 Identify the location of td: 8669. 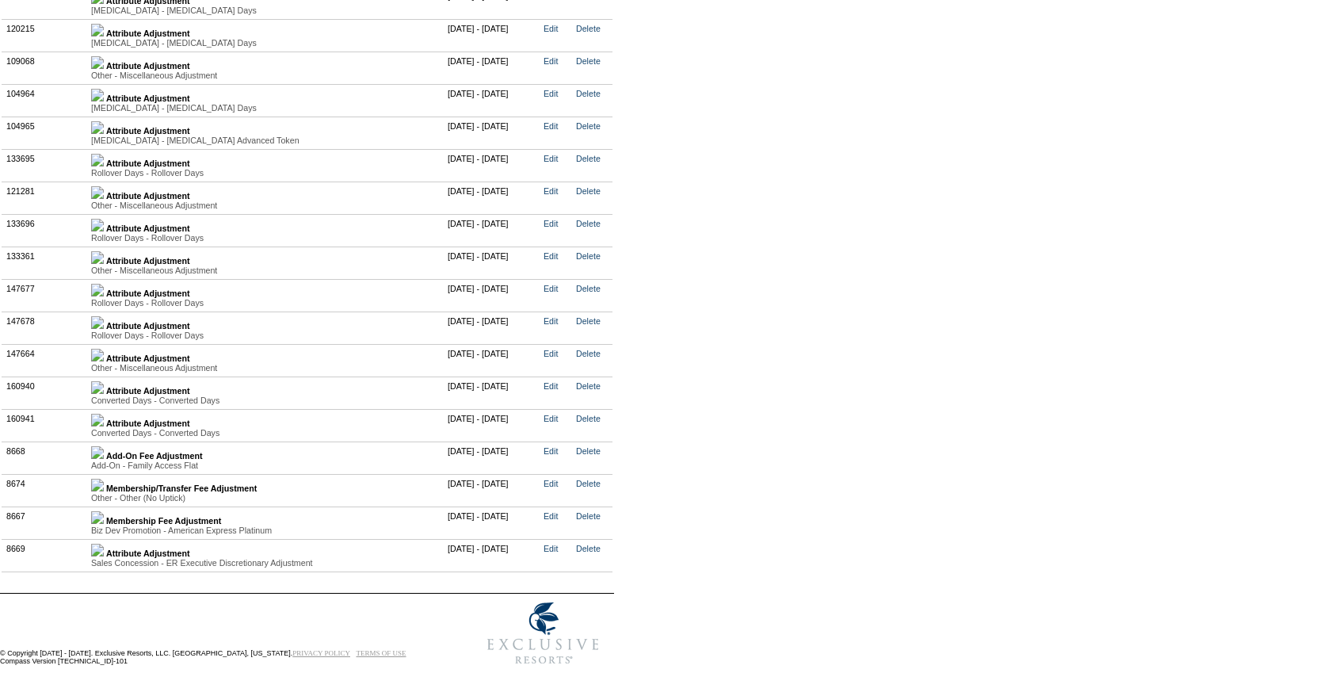
(44, 555).